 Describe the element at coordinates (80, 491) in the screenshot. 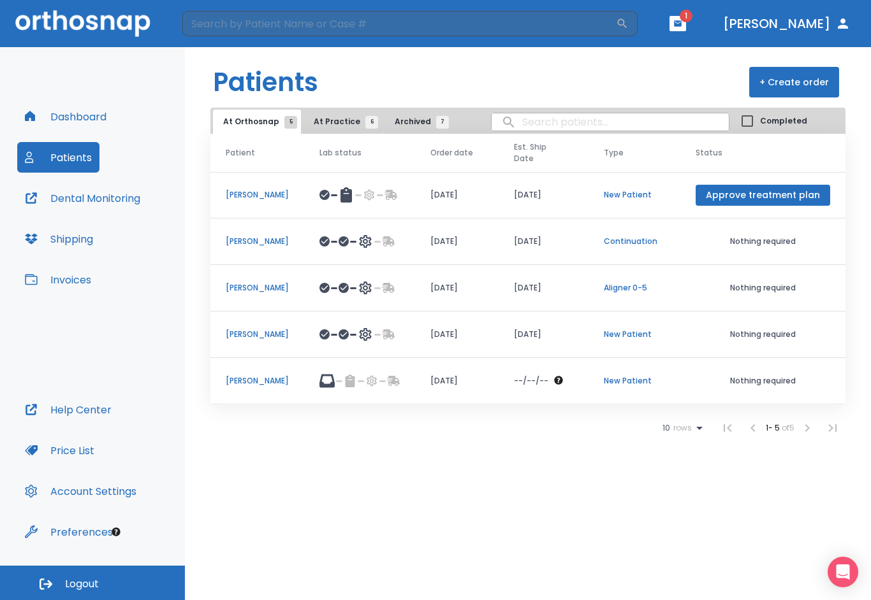

I see `button: Account Settings` at that location.